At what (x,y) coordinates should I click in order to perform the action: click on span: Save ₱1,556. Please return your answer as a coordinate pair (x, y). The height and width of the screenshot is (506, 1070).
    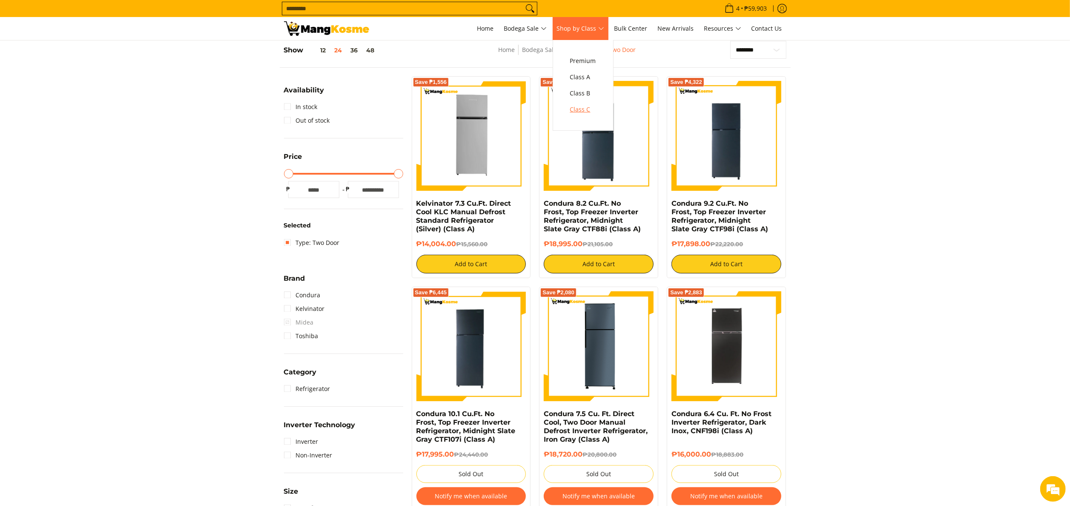
    Looking at the image, I should click on (431, 82).